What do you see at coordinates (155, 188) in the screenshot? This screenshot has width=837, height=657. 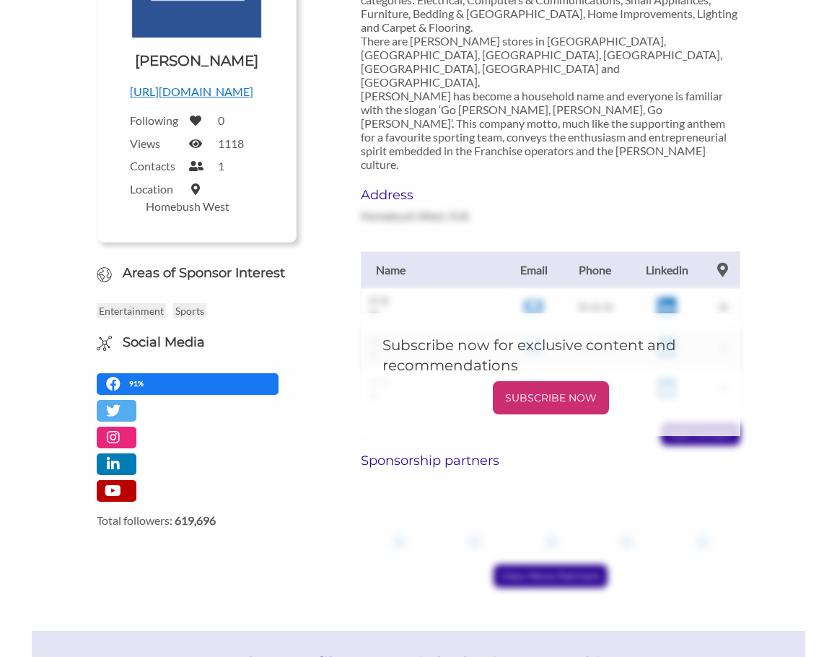 I see `label: Location` at bounding box center [155, 188].